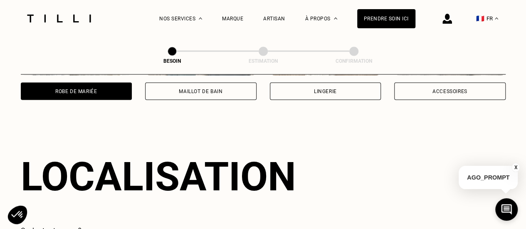 The image size is (526, 229). What do you see at coordinates (387, 19) in the screenshot?
I see `div: Prendre soin ici` at bounding box center [387, 19].